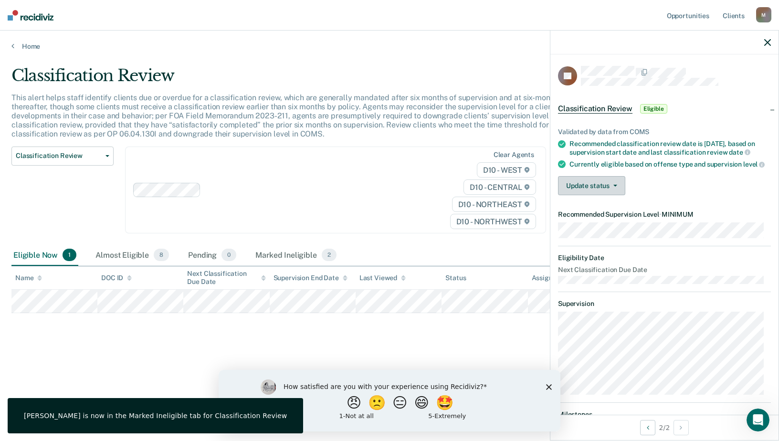  I want to click on button: Previous Opportunity, so click(648, 428).